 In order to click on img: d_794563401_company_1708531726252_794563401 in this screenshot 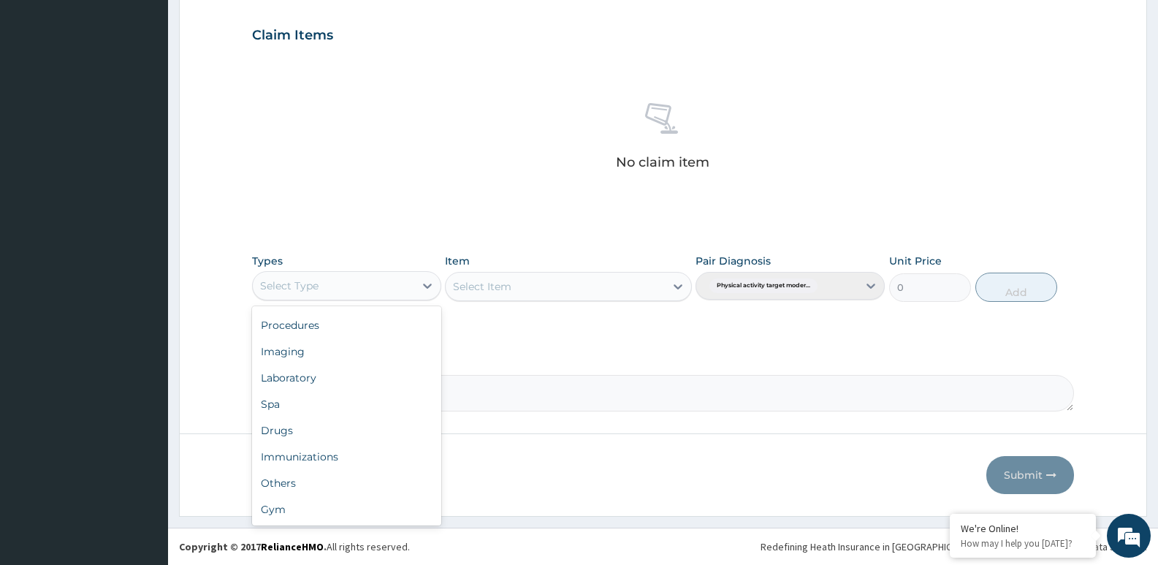, I will do `click(43, 91)`.